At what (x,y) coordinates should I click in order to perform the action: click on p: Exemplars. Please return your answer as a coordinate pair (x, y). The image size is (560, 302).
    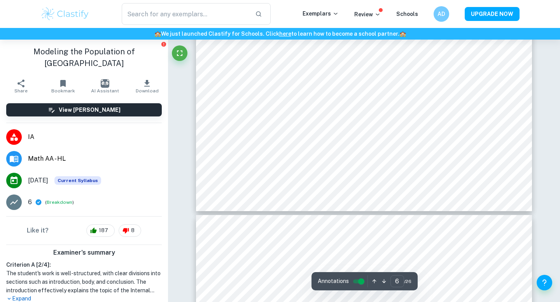
    Looking at the image, I should click on (320, 14).